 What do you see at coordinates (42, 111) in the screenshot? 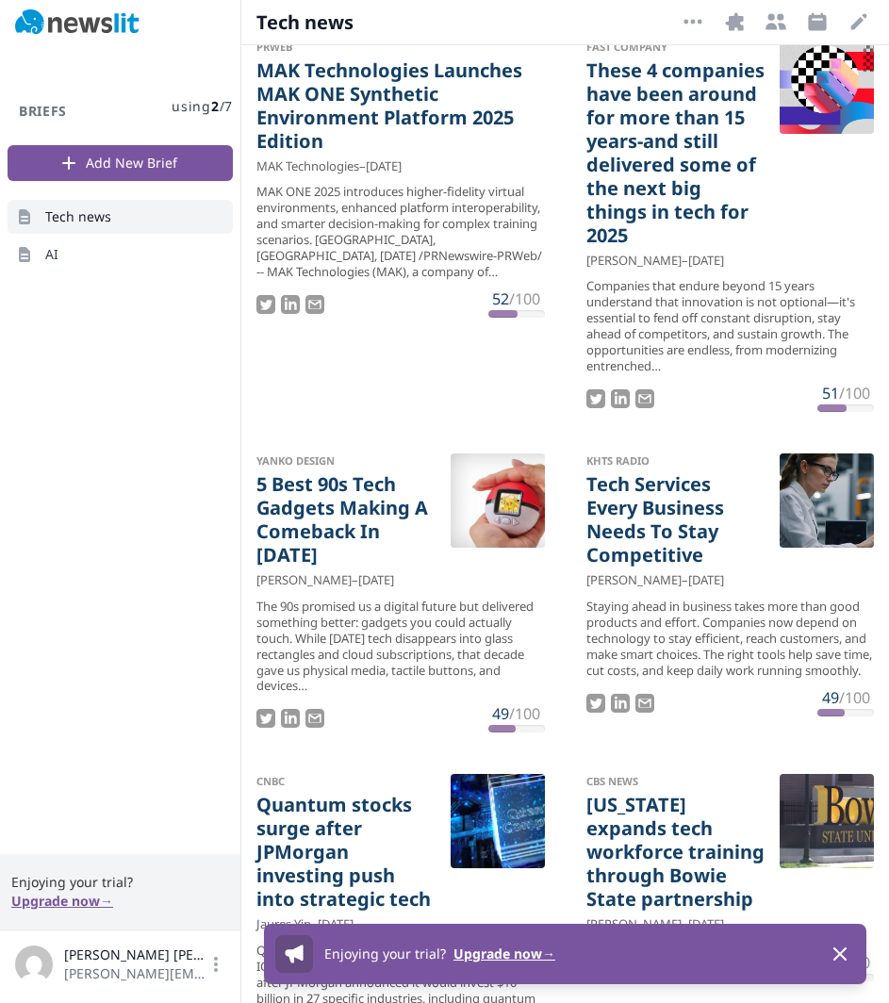
I see `h3: Briefs` at bounding box center [42, 111].